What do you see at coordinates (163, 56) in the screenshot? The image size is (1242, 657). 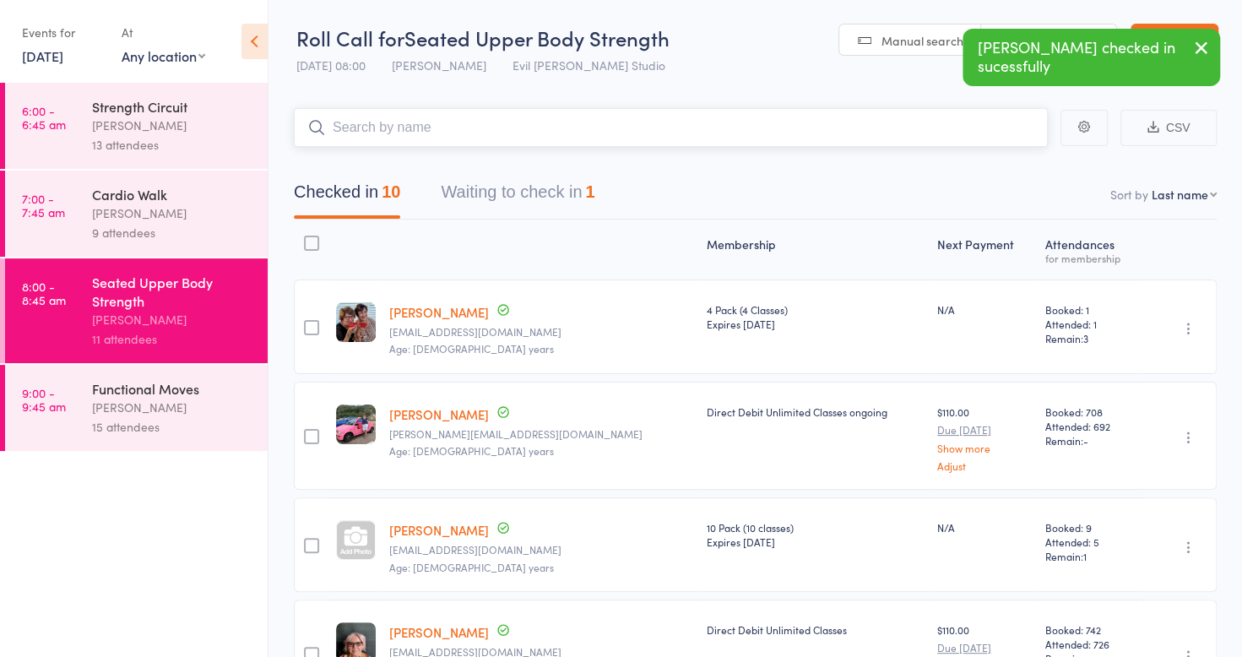 I see `div: Any location` at bounding box center [163, 56].